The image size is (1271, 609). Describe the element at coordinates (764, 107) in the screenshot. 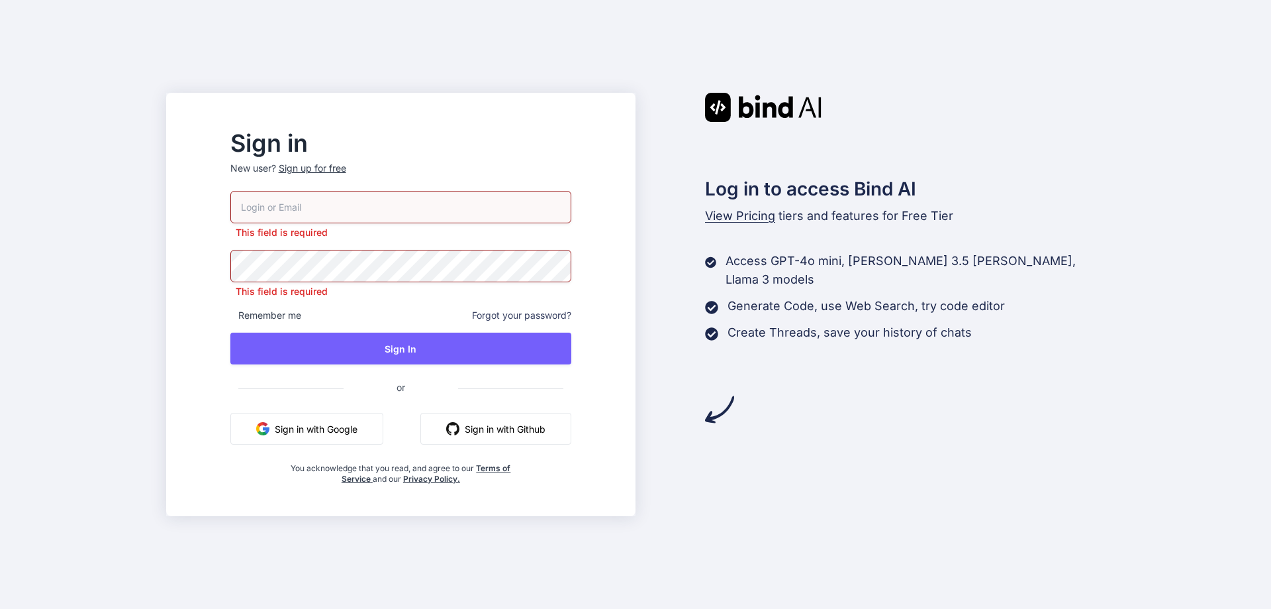

I see `img: Bind AI logo` at that location.